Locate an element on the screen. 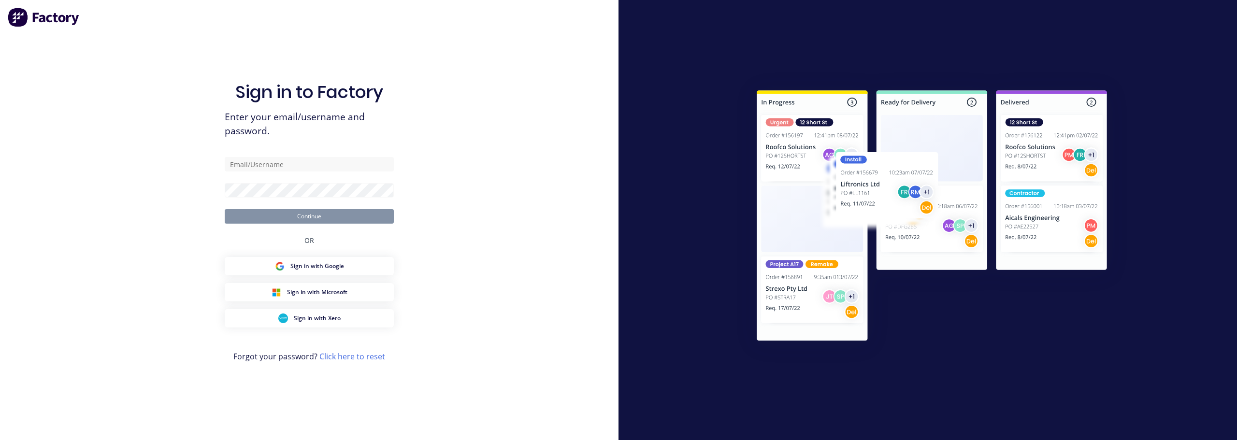 The image size is (1237, 440). a: Click here to reset is located at coordinates (352, 357).